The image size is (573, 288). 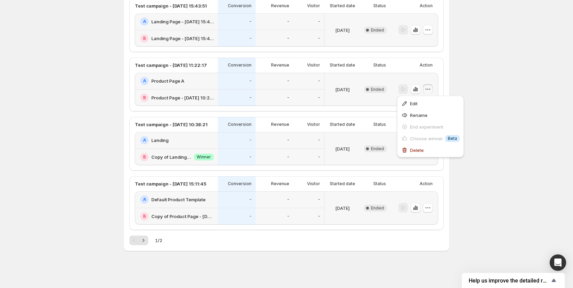 What do you see at coordinates (417, 150) in the screenshot?
I see `span: Delete` at bounding box center [417, 150].